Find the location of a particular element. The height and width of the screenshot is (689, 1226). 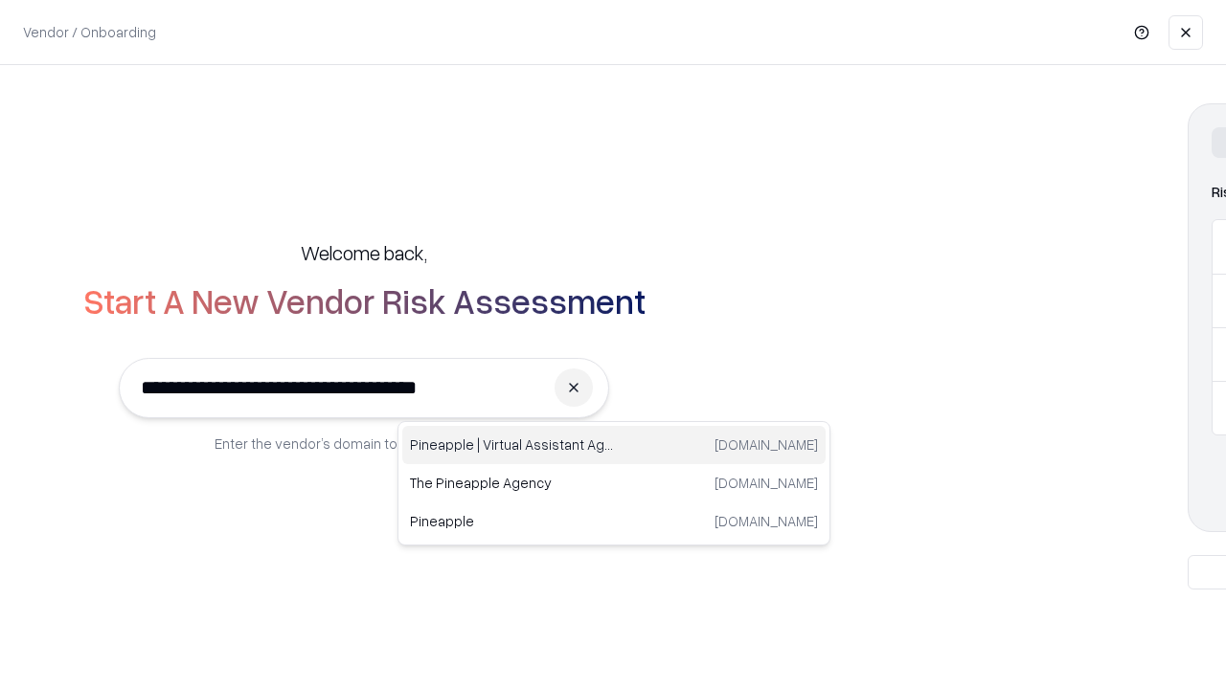

h2: Start A New Vendor Risk Assessment is located at coordinates (364, 301).